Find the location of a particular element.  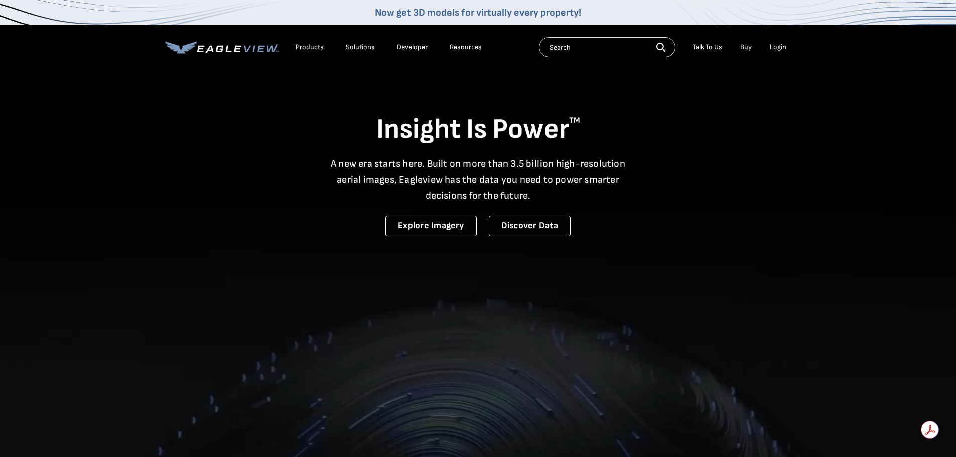

div: Products is located at coordinates (309, 47).